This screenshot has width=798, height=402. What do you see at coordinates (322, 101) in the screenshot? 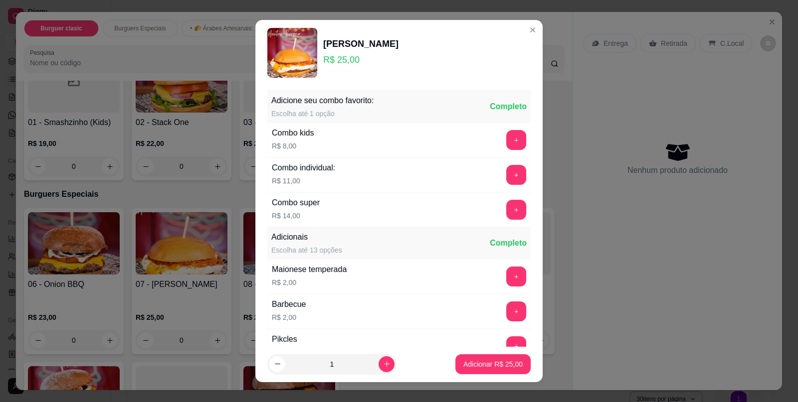
I see `div: Adicione seu combo favorito:` at bounding box center [322, 101].